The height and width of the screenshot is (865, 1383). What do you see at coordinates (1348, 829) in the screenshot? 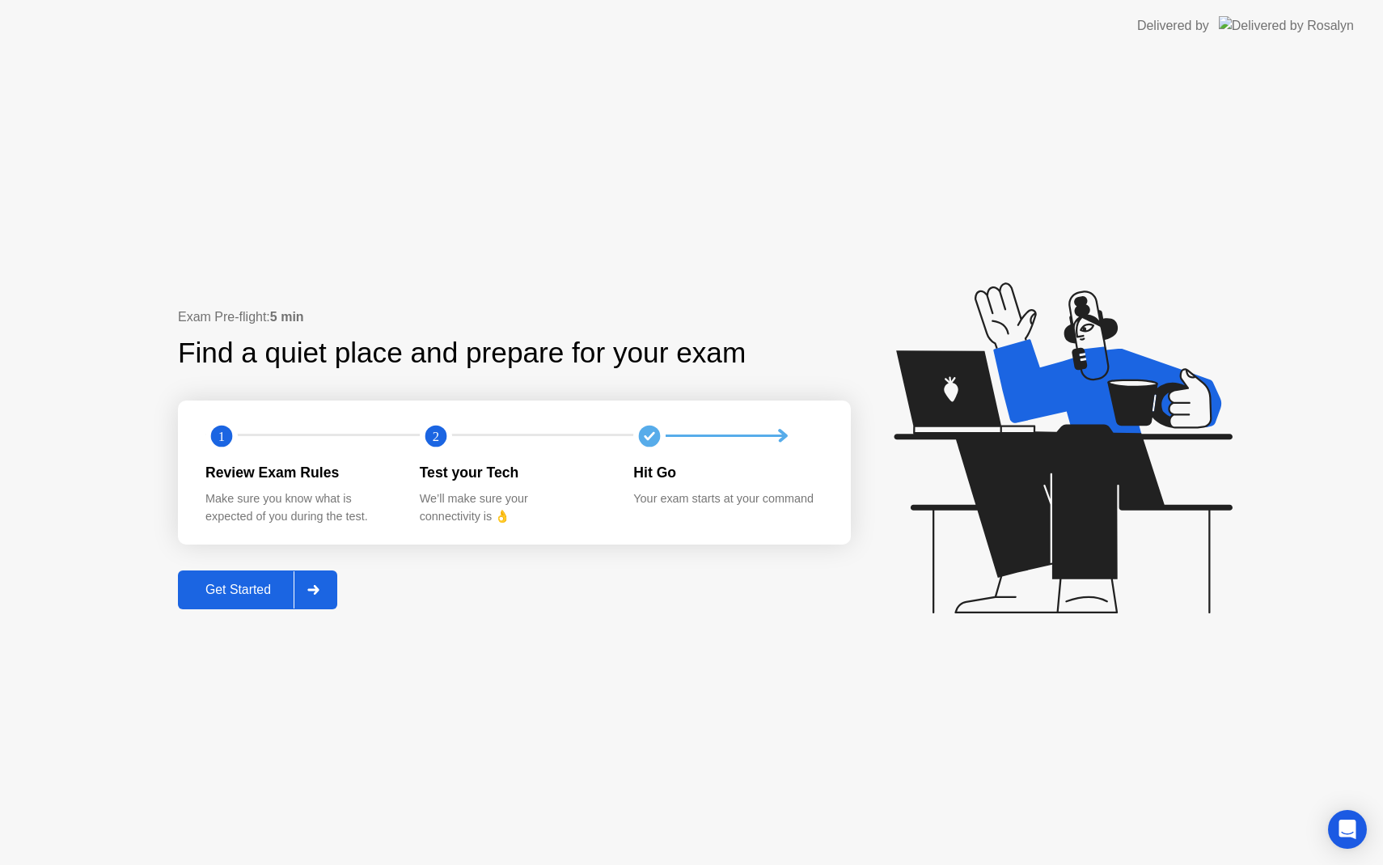
I see `div: Open Intercom Messenger` at bounding box center [1348, 829].